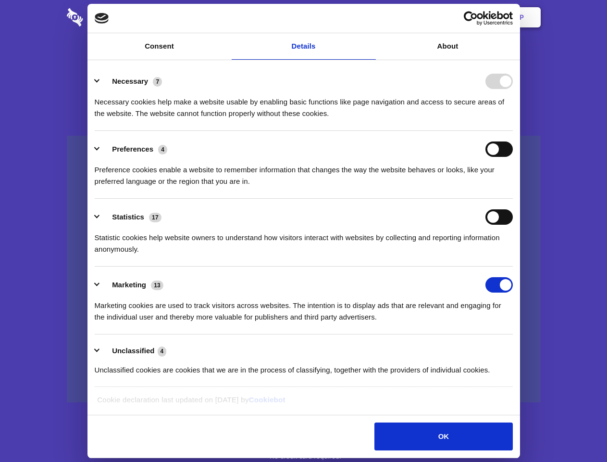 This screenshot has height=462, width=607. I want to click on div: Preference cookies enable a website to remember information that changes the way the website beha..., so click(304, 172).